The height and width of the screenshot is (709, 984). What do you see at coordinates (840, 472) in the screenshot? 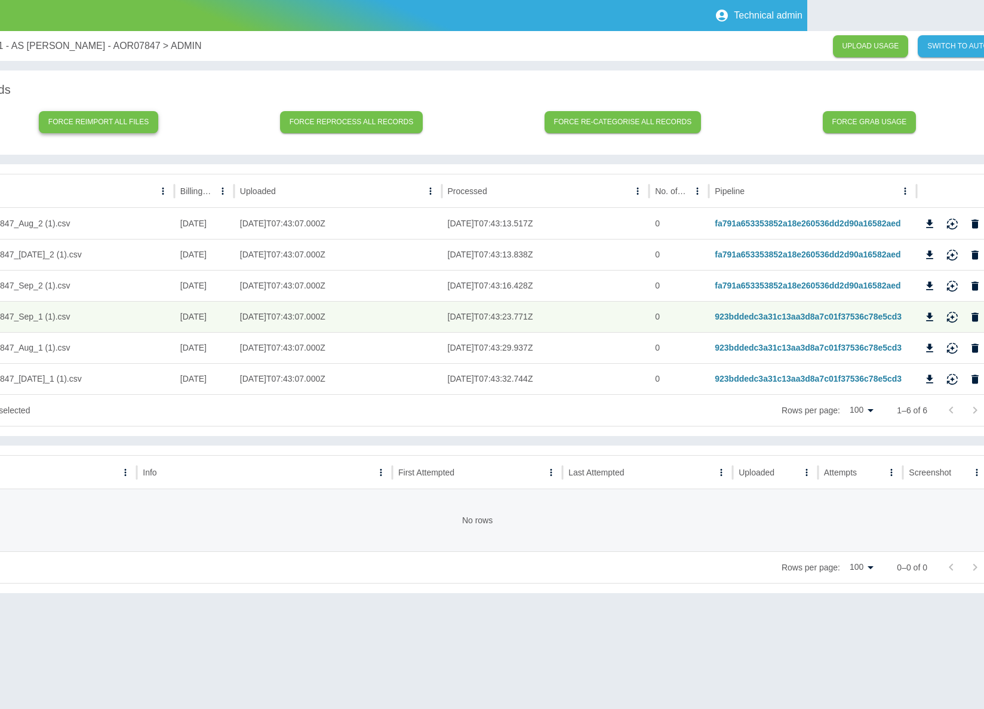
I see `div: Attempts` at bounding box center [840, 472].